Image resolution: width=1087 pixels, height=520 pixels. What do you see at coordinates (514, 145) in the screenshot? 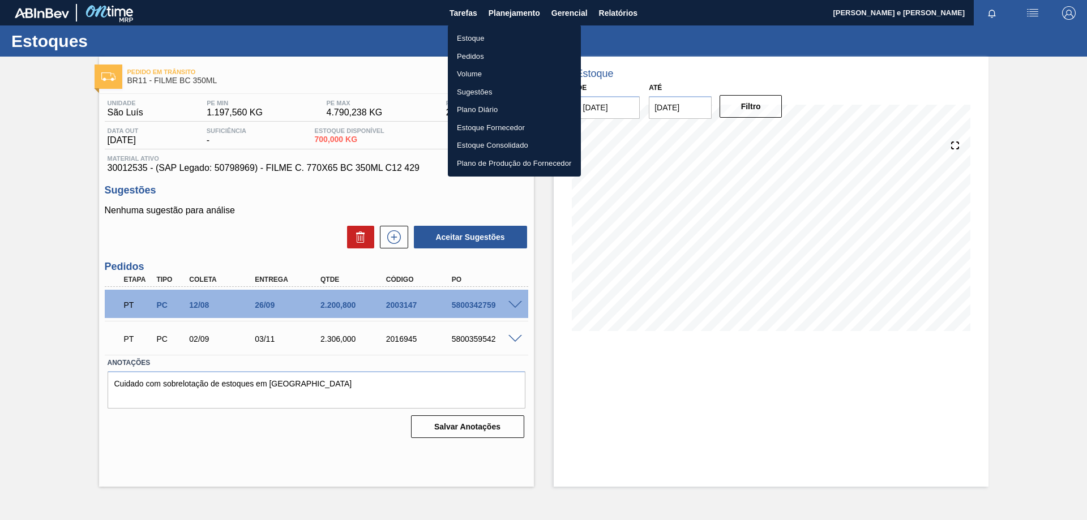
I see `li: Estoque Consolidado` at bounding box center [514, 145].